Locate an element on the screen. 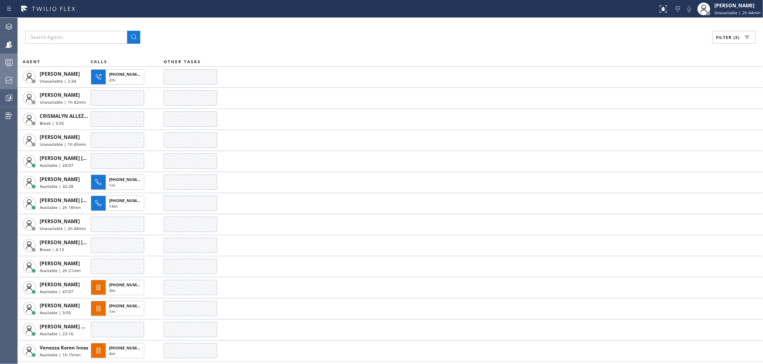 The height and width of the screenshot is (364, 763). span: Unavailable | 1h 45min is located at coordinates (63, 144).